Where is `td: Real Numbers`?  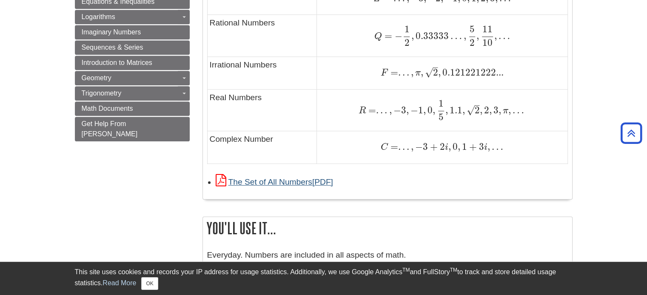
td: Real Numbers is located at coordinates (262, 110).